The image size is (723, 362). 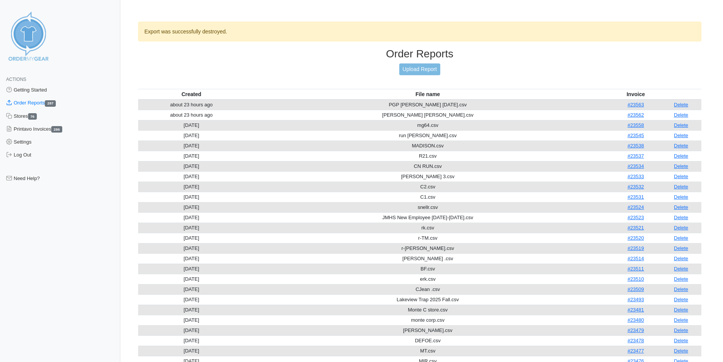 What do you see at coordinates (636, 176) in the screenshot?
I see `a: #23533` at bounding box center [636, 176].